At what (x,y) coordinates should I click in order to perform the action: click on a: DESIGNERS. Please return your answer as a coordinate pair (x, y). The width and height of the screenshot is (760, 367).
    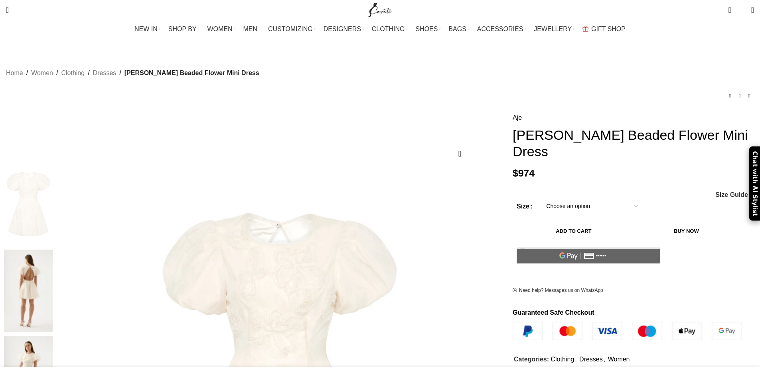
    Looking at the image, I should click on (343, 29).